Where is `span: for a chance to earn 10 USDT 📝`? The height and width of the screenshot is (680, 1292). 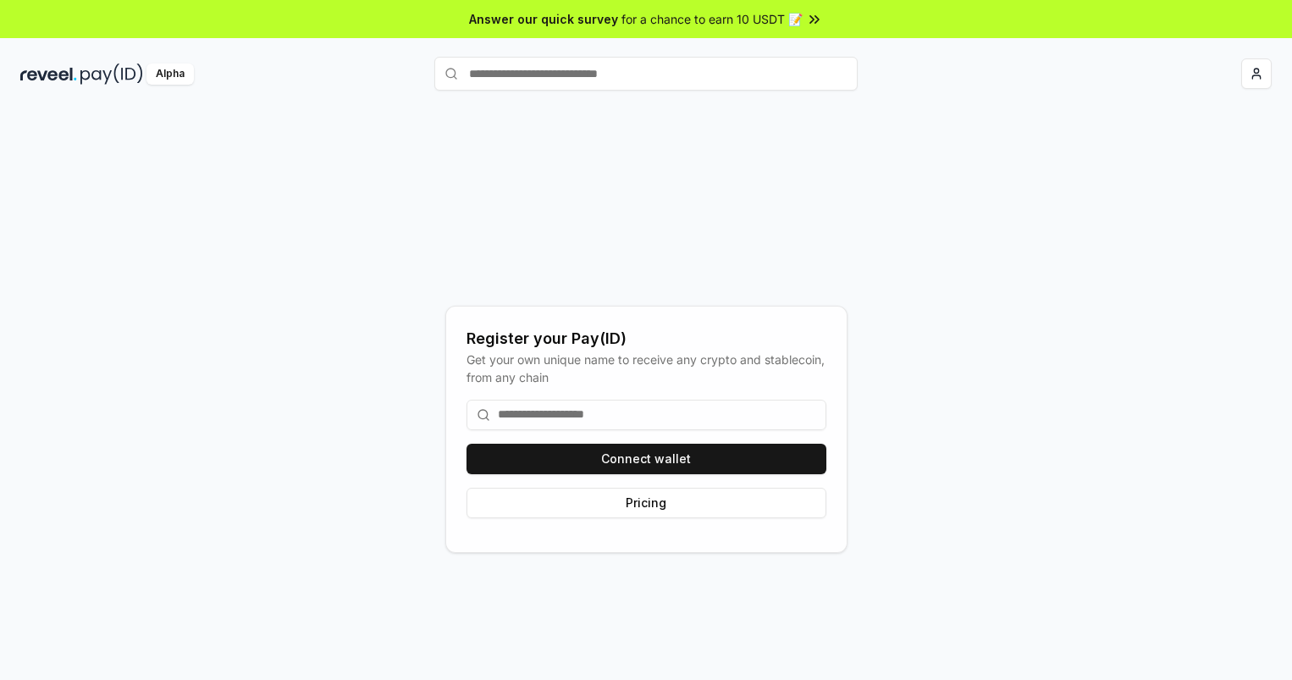 span: for a chance to earn 10 USDT 📝 is located at coordinates (712, 19).